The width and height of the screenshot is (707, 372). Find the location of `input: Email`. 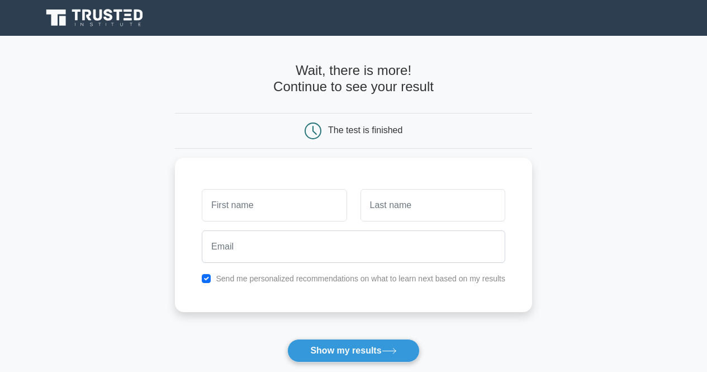

input: Email is located at coordinates (353, 247).